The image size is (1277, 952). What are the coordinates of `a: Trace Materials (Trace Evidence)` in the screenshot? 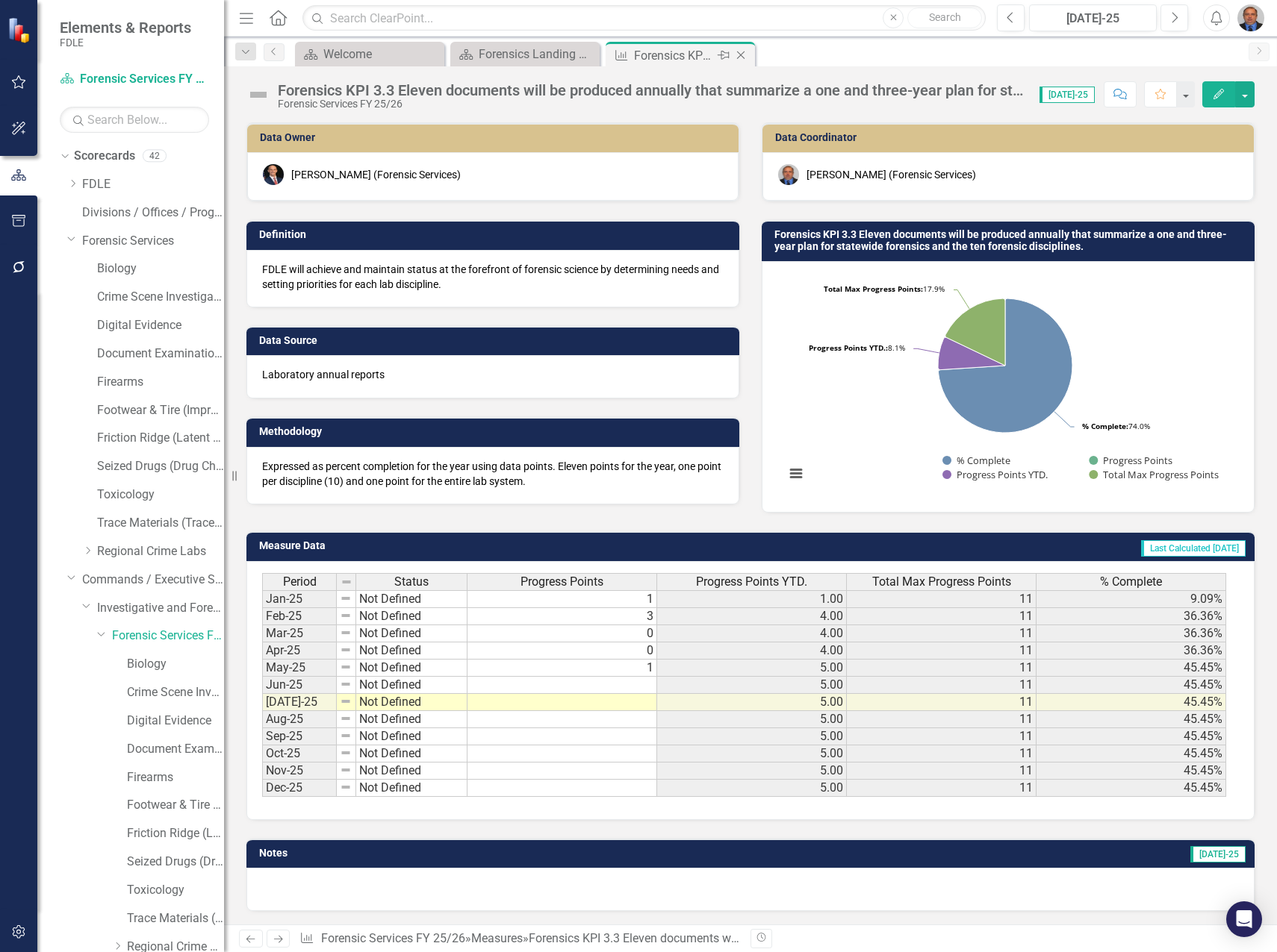 It's located at (175, 919).